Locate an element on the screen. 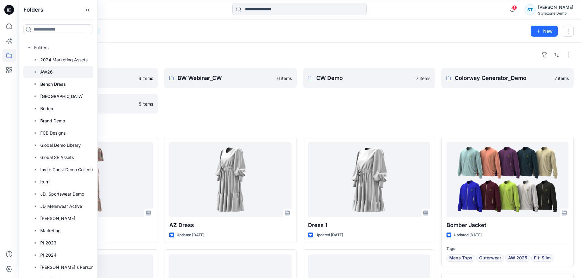  p: Dress 1 is located at coordinates (369, 225).